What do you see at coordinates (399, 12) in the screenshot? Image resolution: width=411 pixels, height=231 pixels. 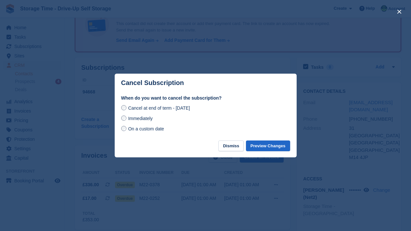 I see `button: close` at bounding box center [399, 12].